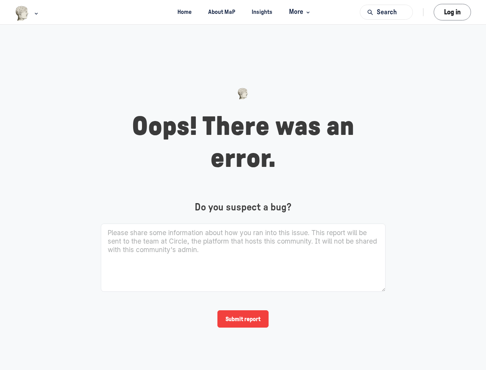 The width and height of the screenshot is (486, 370). Describe the element at coordinates (299, 12) in the screenshot. I see `button: More` at that location.